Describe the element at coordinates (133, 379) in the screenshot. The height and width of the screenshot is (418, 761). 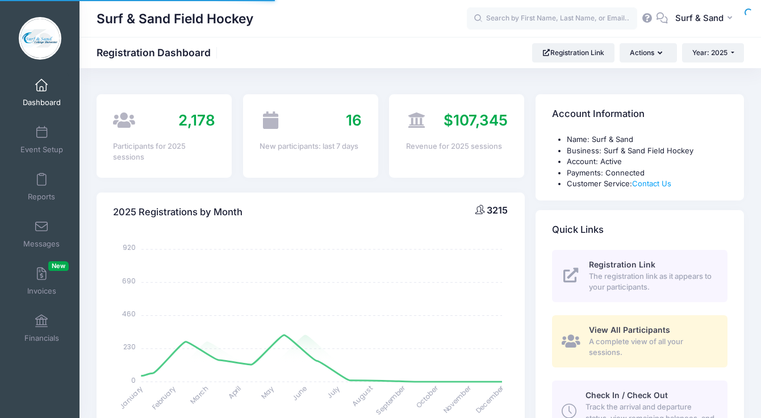
I see `tspan: 0` at that location.